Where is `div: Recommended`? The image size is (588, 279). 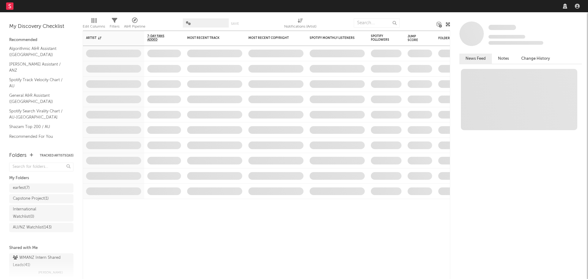 div: Recommended is located at coordinates (41, 40).